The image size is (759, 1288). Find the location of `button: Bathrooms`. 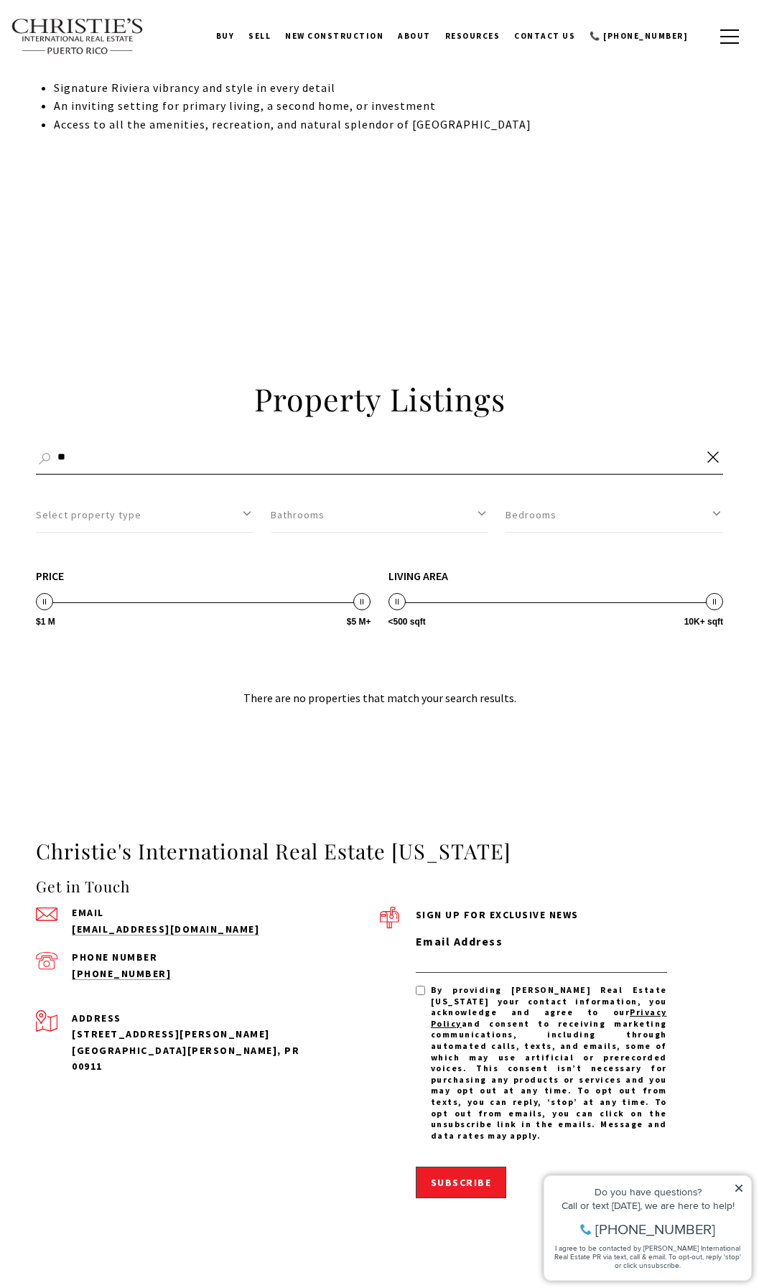

button: Bathrooms is located at coordinates (379, 515).